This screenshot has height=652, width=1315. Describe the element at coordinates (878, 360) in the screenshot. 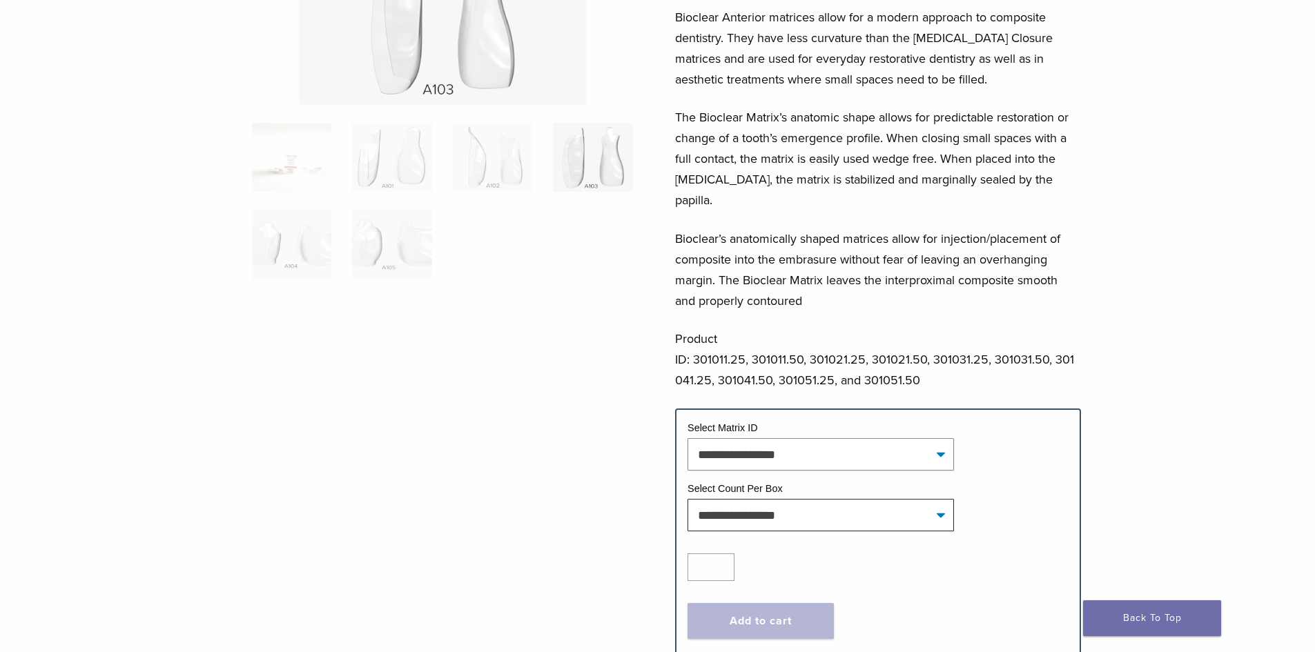

I see `p: Product ID: 301011.25, 301011.50, 301021.25, 301021.50, 301031.25, 301031.50, 301041.25, 301041.5...` at that location.